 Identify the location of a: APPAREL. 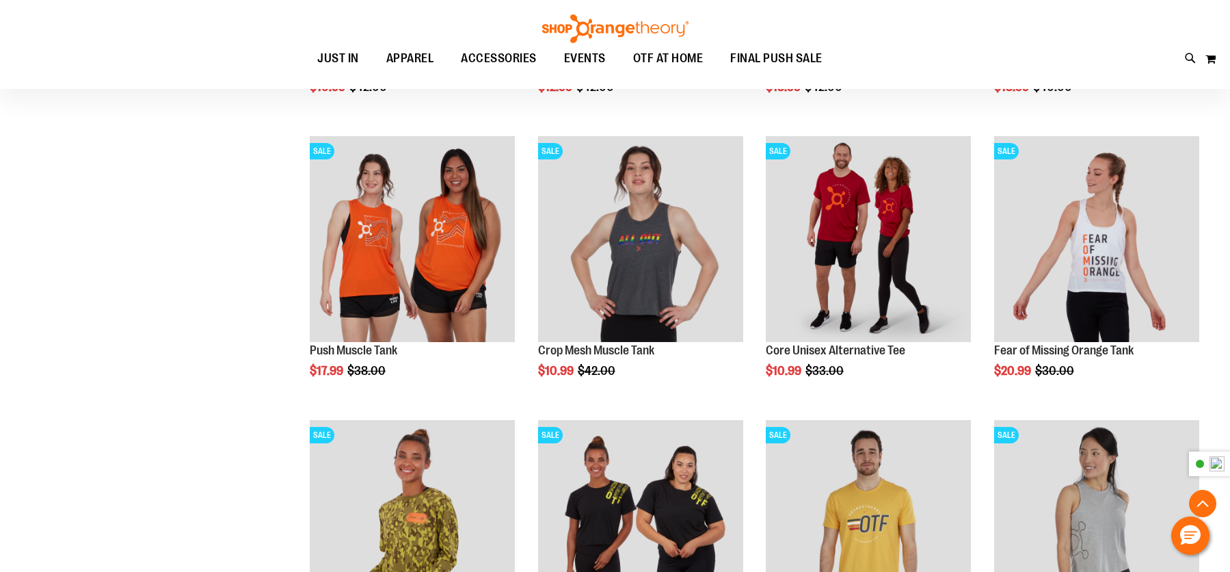
(410, 58).